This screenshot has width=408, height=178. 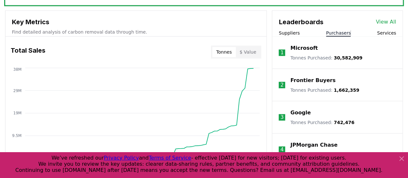 I want to click on a: JPMorgan Chase, so click(x=314, y=145).